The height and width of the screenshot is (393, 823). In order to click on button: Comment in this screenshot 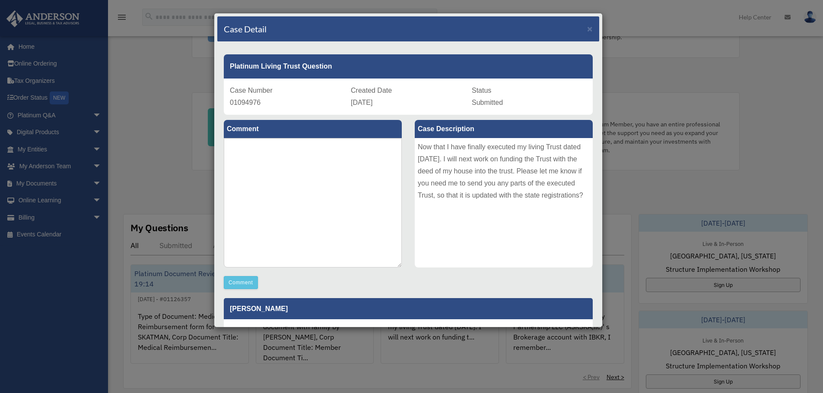, I will do `click(241, 283)`.